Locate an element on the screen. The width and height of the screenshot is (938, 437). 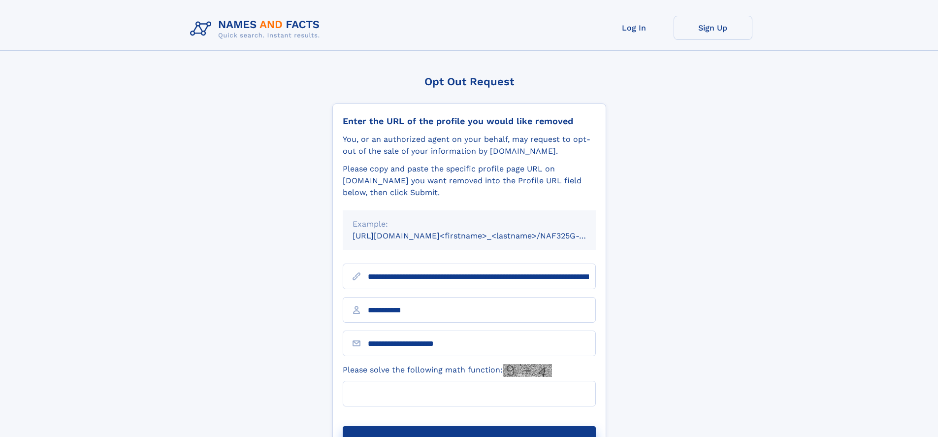
label: Please solve the following math function: is located at coordinates (447, 370).